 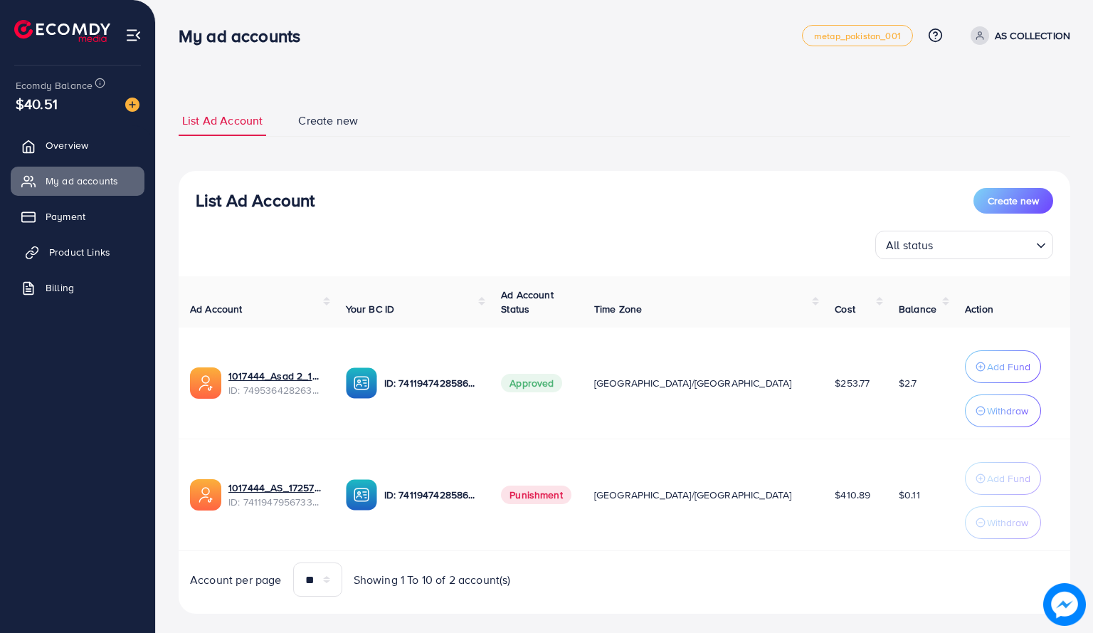 I want to click on span: Balance, so click(x=918, y=309).